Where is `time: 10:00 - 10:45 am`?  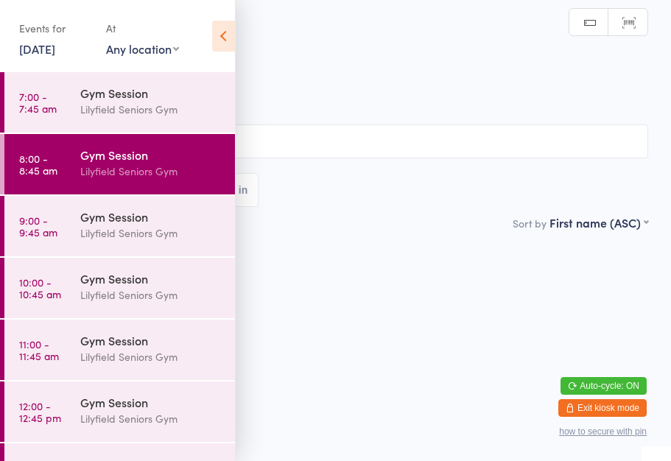
time: 10:00 - 10:45 am is located at coordinates (40, 288).